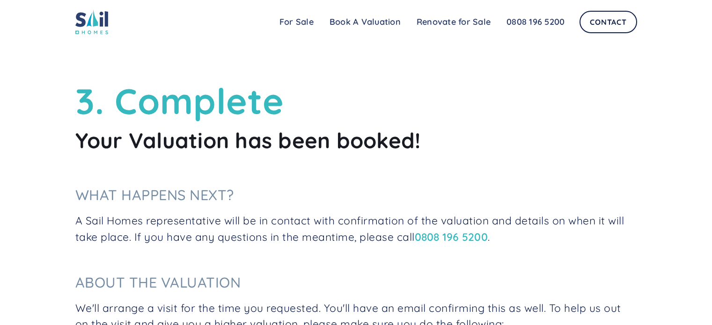 The width and height of the screenshot is (712, 325). What do you see at coordinates (453, 22) in the screenshot?
I see `a: Renovate for Sale` at bounding box center [453, 22].